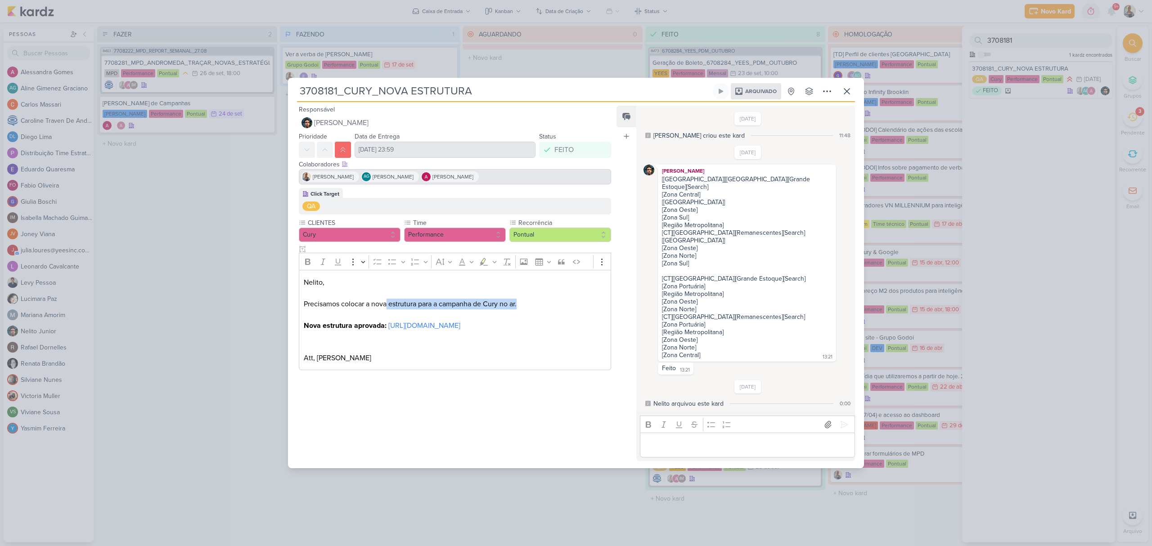 The height and width of the screenshot is (546, 1152). I want to click on div: [Zona Portuária] [Região Metropolitana] [Zona Oeste] [Zona Norte] [Zona Central], so click(693, 340).